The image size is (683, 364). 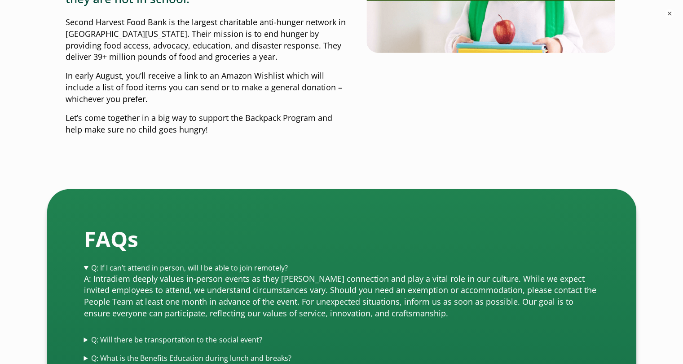 What do you see at coordinates (342, 268) in the screenshot?
I see `summary: Q: If I can’t attend in person, will I be able to join remotely?` at bounding box center [342, 268].